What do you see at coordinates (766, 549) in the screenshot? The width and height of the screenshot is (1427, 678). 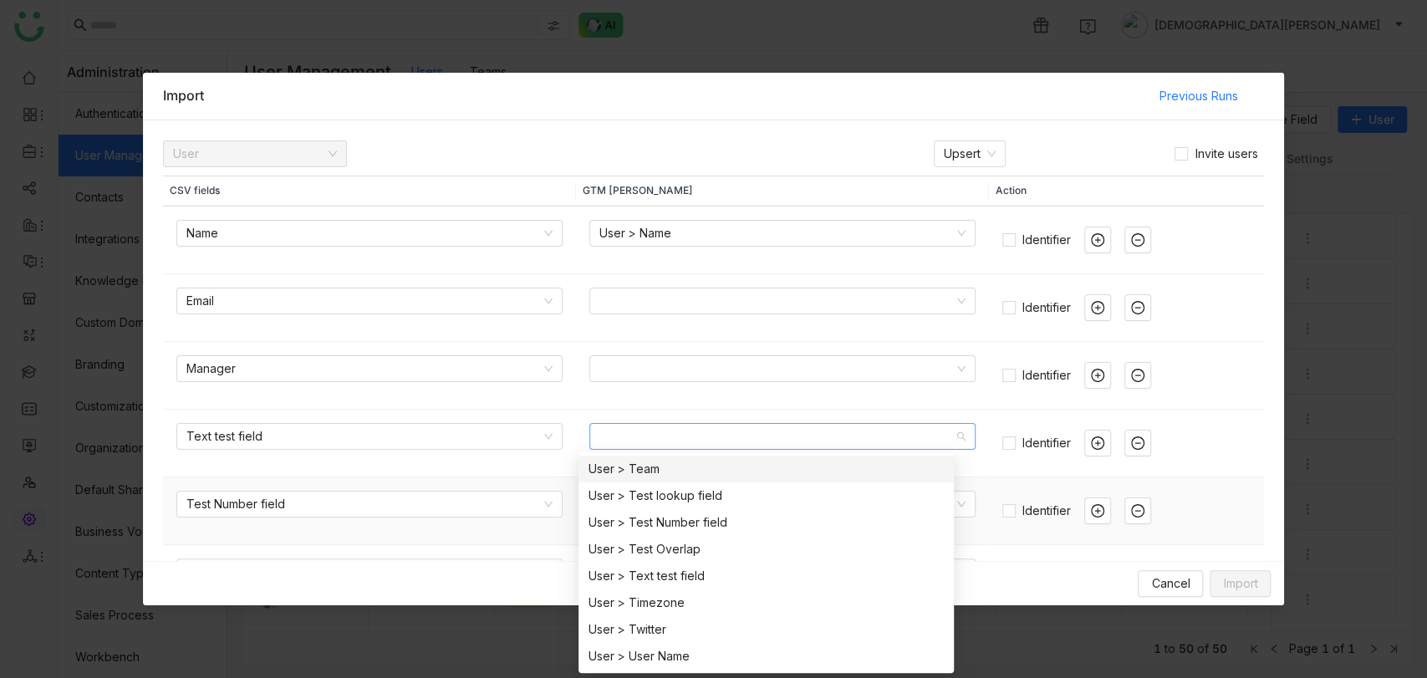 I see `div: User > Test Overlap` at bounding box center [766, 549].